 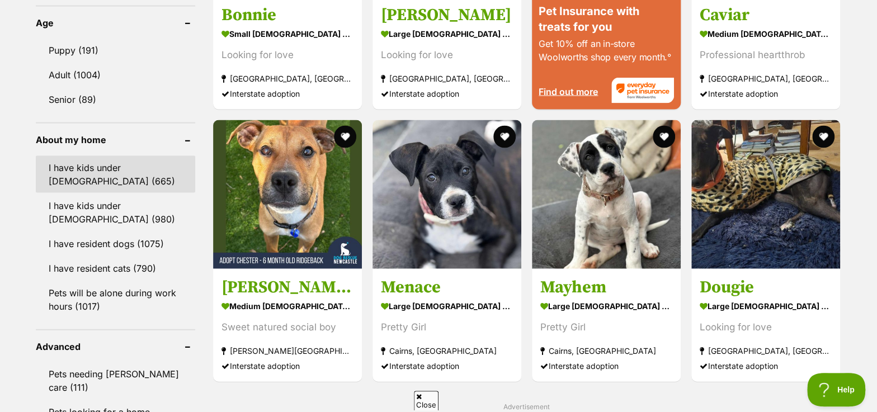 I want to click on a: Senior (89), so click(x=115, y=100).